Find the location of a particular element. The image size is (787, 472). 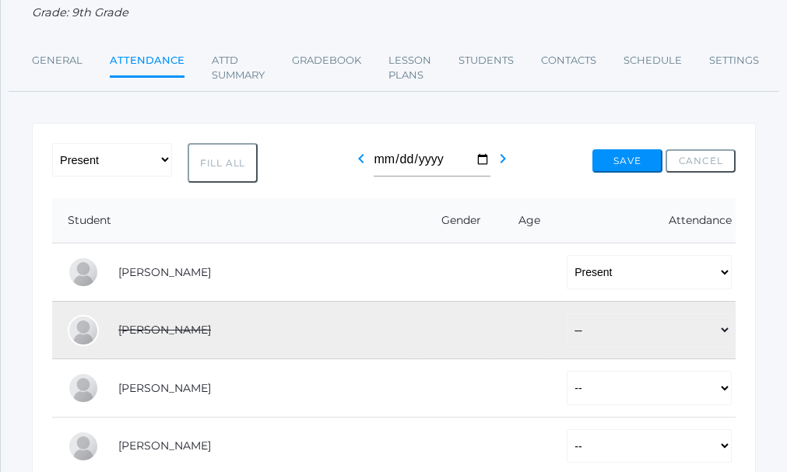

a: General is located at coordinates (57, 61).